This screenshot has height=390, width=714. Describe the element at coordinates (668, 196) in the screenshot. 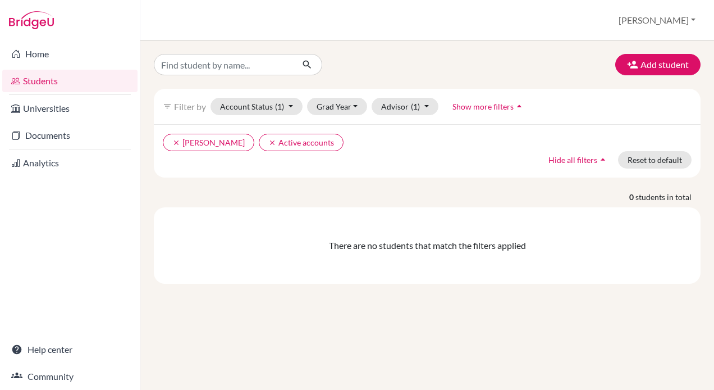

I see `span: students in total` at that location.